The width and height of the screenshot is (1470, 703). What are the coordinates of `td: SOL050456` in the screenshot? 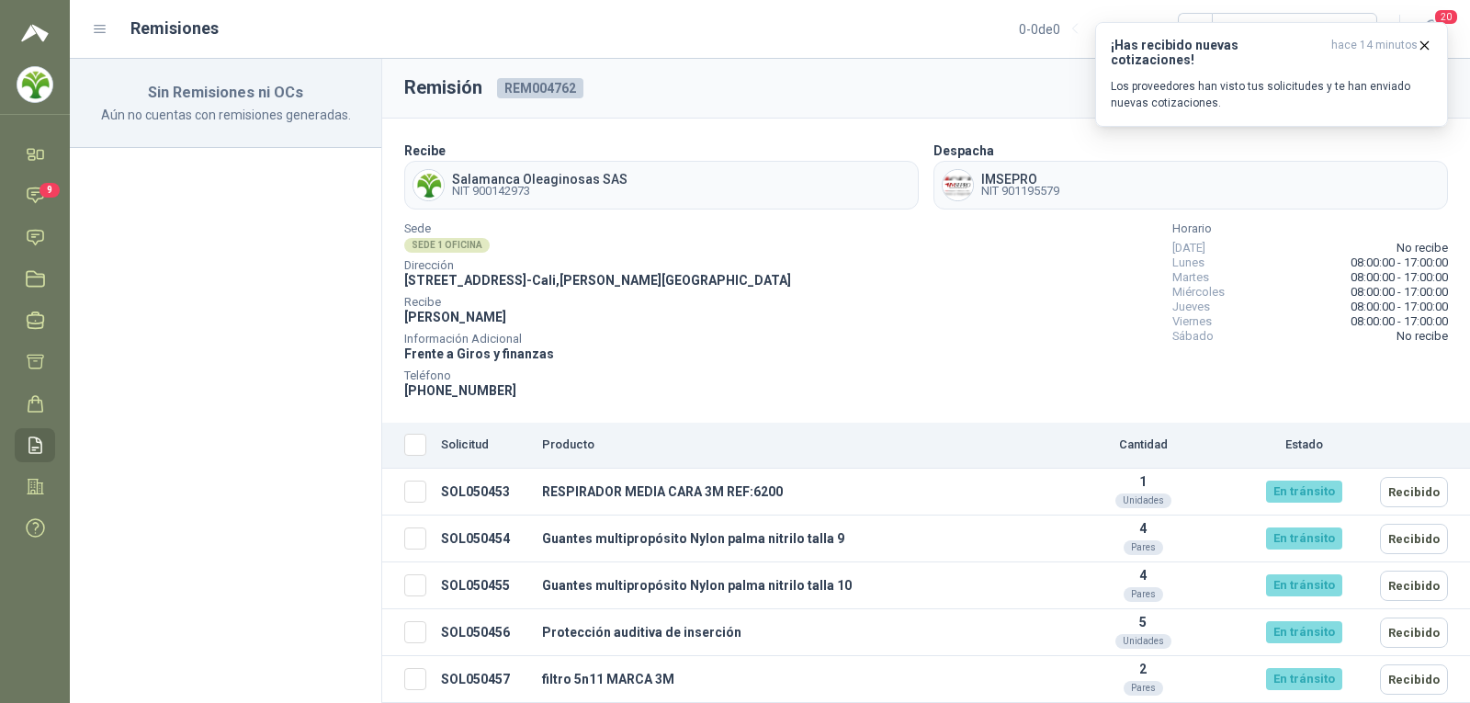 It's located at (484, 632).